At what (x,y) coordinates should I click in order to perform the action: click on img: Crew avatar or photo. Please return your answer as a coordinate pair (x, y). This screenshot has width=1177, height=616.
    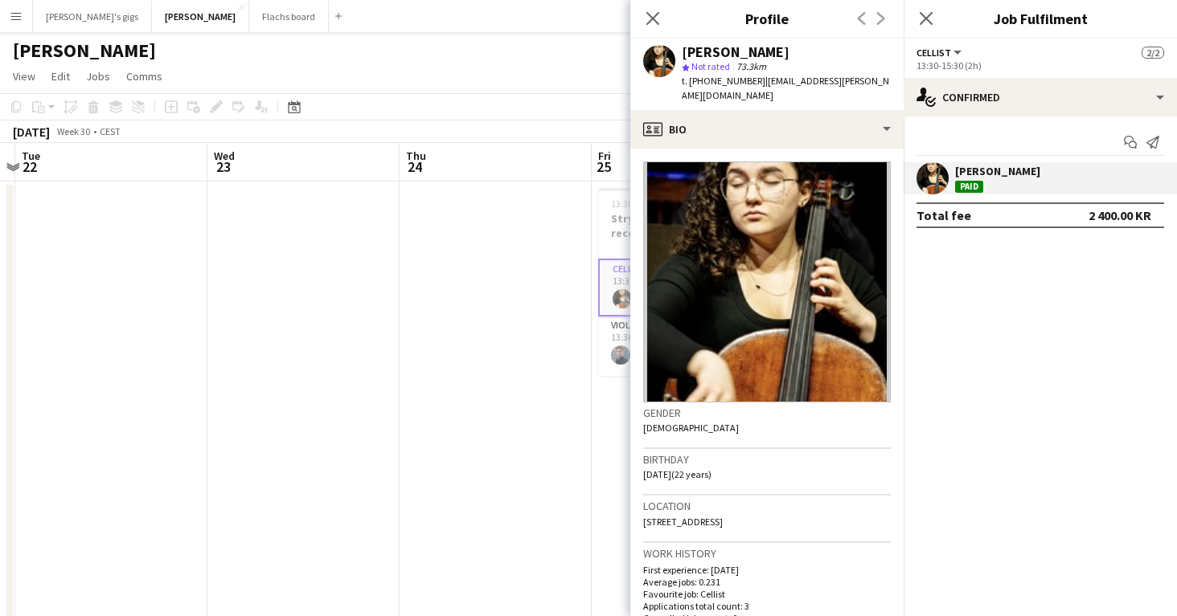
    Looking at the image, I should click on (767, 282).